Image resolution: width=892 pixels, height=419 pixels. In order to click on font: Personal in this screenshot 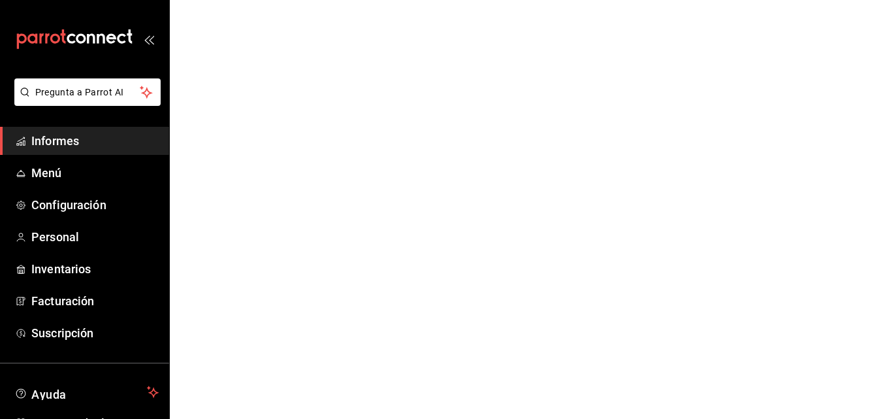, I will do `click(55, 236)`.